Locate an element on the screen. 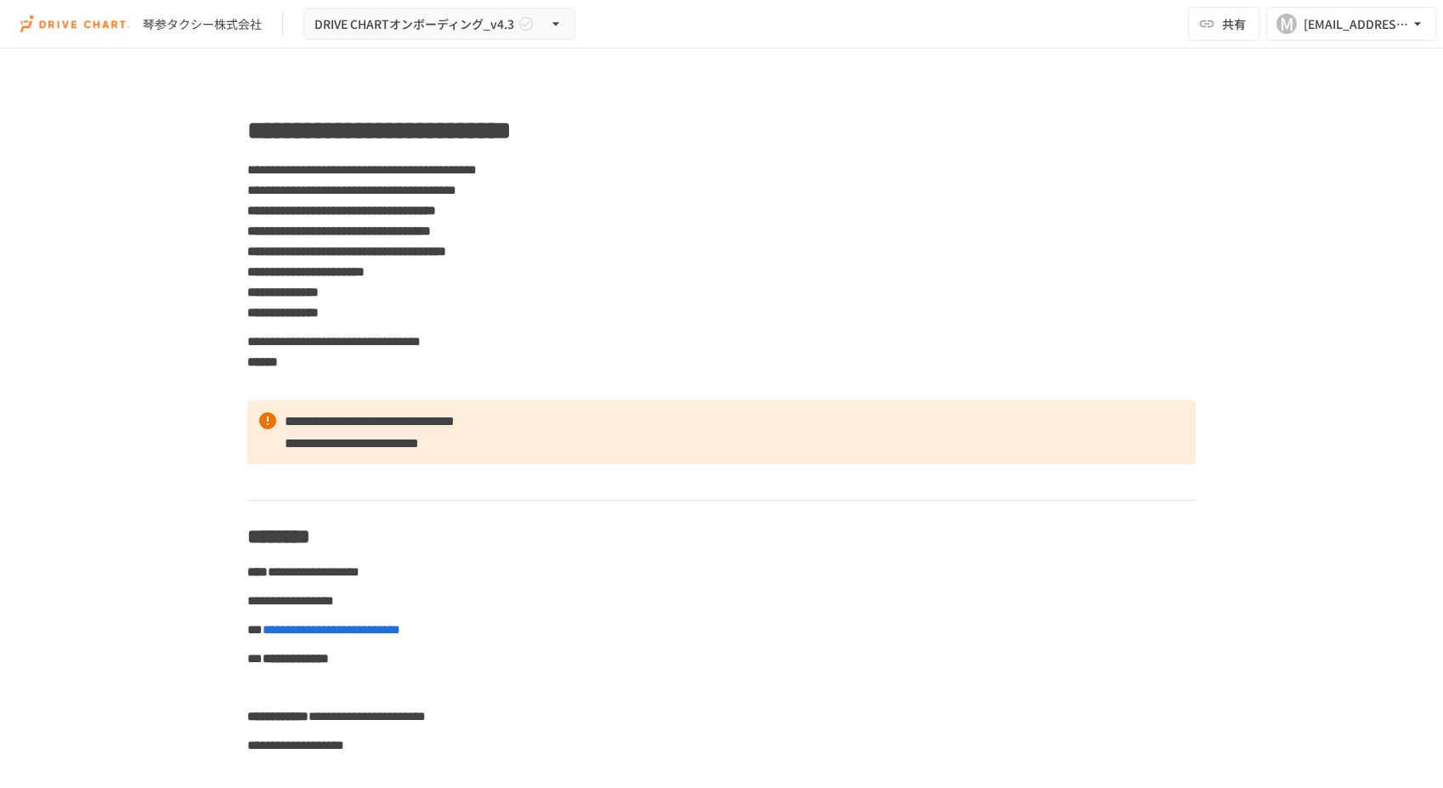 The height and width of the screenshot is (788, 1443). img: i9VDDS9JuLRLX3JIUyK59LcYp6Y9cayLPHs4hOxMB9W is located at coordinates (75, 24).